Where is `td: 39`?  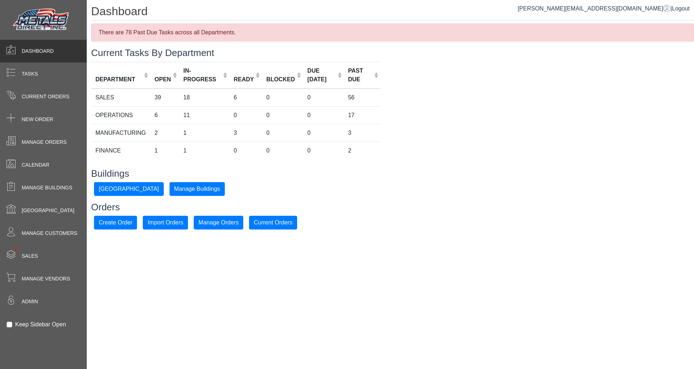
td: 39 is located at coordinates (165, 98).